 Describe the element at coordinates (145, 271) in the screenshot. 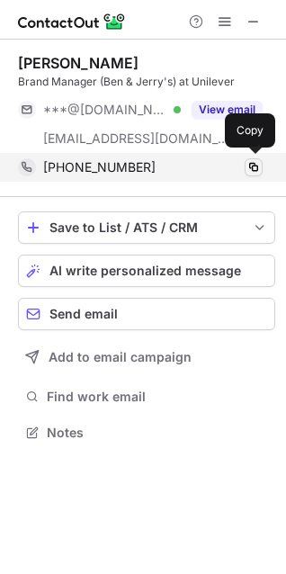

I see `span: AI write personalized message` at that location.